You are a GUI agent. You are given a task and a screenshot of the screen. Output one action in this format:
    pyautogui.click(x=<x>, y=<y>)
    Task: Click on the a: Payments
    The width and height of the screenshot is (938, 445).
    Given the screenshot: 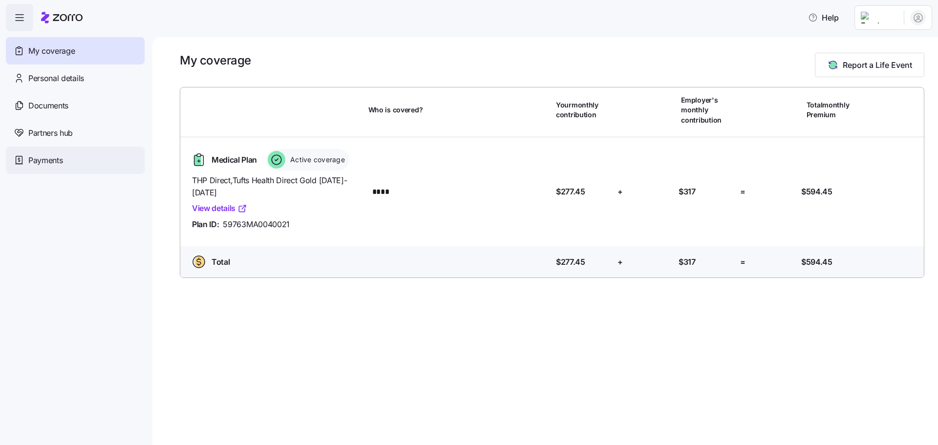 What is the action you would take?
    pyautogui.click(x=75, y=160)
    